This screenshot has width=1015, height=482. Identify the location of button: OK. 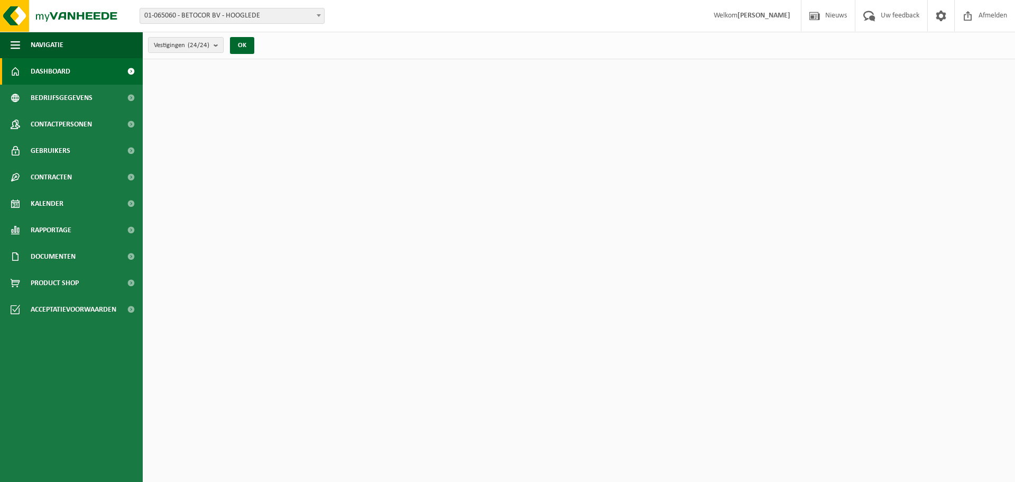
(242, 45).